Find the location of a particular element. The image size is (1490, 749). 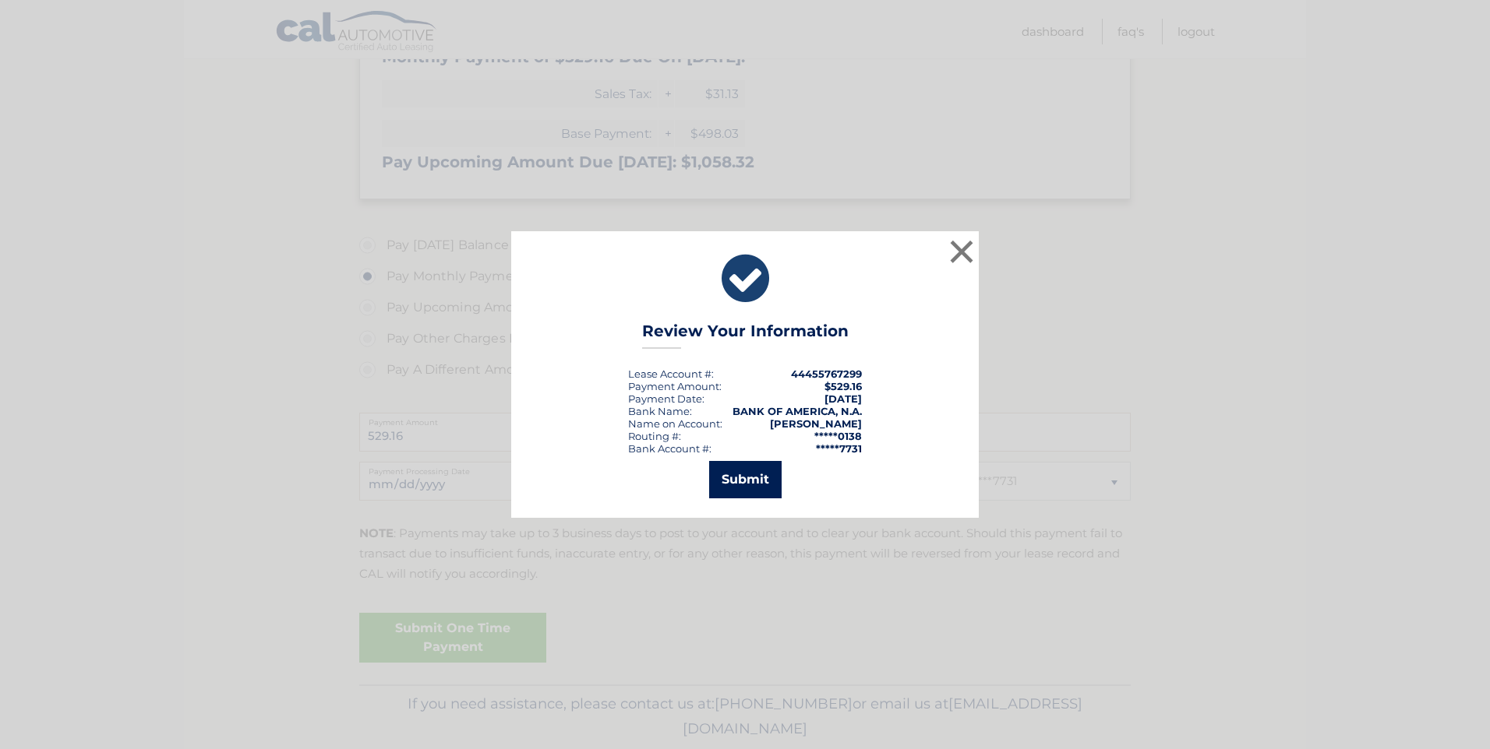

div: Bank Account #: is located at coordinates (669, 449).